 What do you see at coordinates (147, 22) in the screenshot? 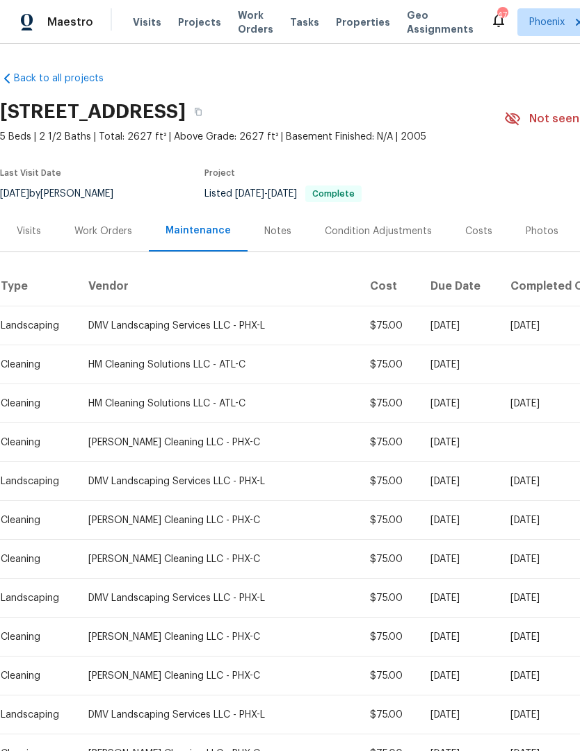
I see `span: Visits` at bounding box center [147, 22].